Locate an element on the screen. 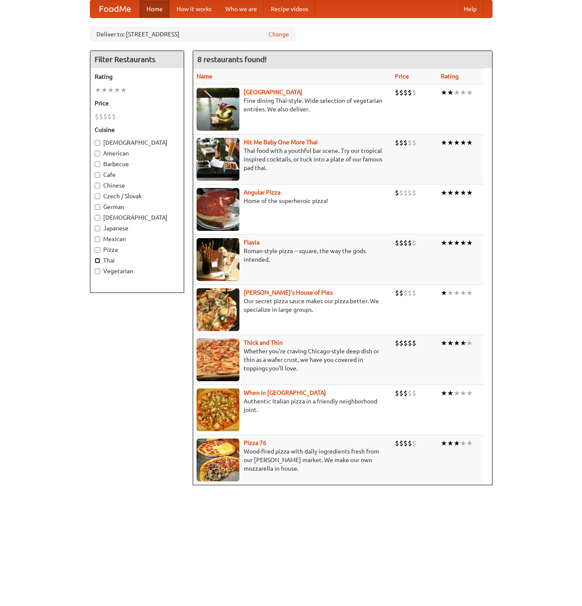 This screenshot has width=582, height=606. h5: Rating is located at coordinates (137, 77).